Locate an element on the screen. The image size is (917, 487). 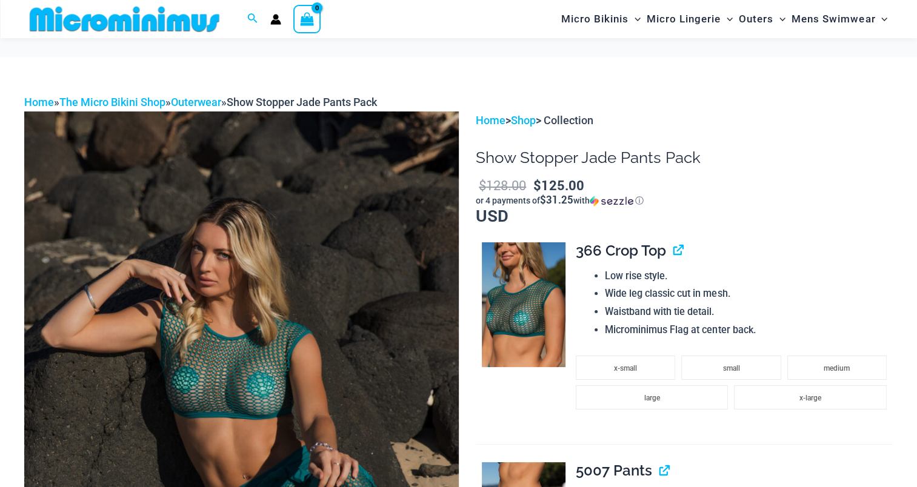
h1: Show Stopper Jade Pants Pack is located at coordinates (684, 158).